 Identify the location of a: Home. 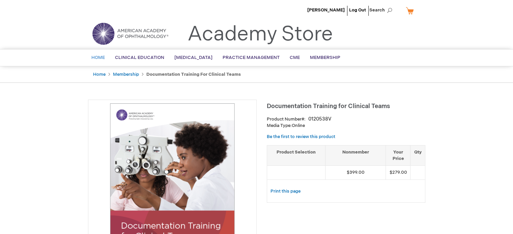
(99, 75).